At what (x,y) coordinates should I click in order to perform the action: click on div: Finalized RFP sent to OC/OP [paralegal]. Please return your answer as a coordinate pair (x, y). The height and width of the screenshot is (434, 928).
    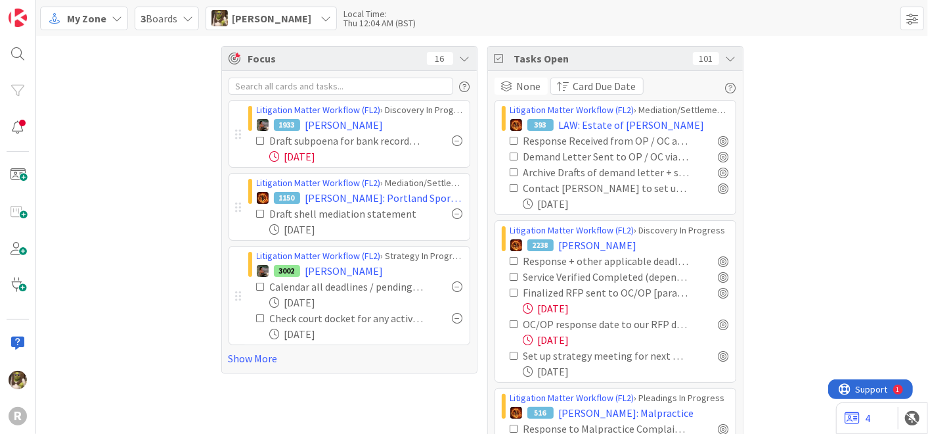
    Looking at the image, I should click on (606, 292).